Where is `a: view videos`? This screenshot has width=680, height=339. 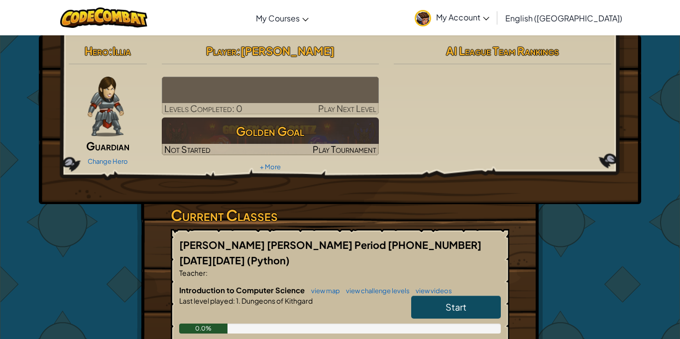
a: view videos is located at coordinates (431, 291).